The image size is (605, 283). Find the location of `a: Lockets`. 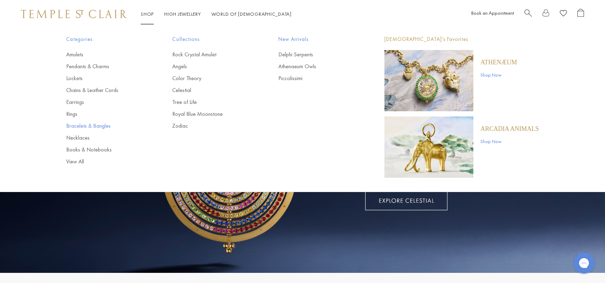

a: Lockets is located at coordinates (105, 78).